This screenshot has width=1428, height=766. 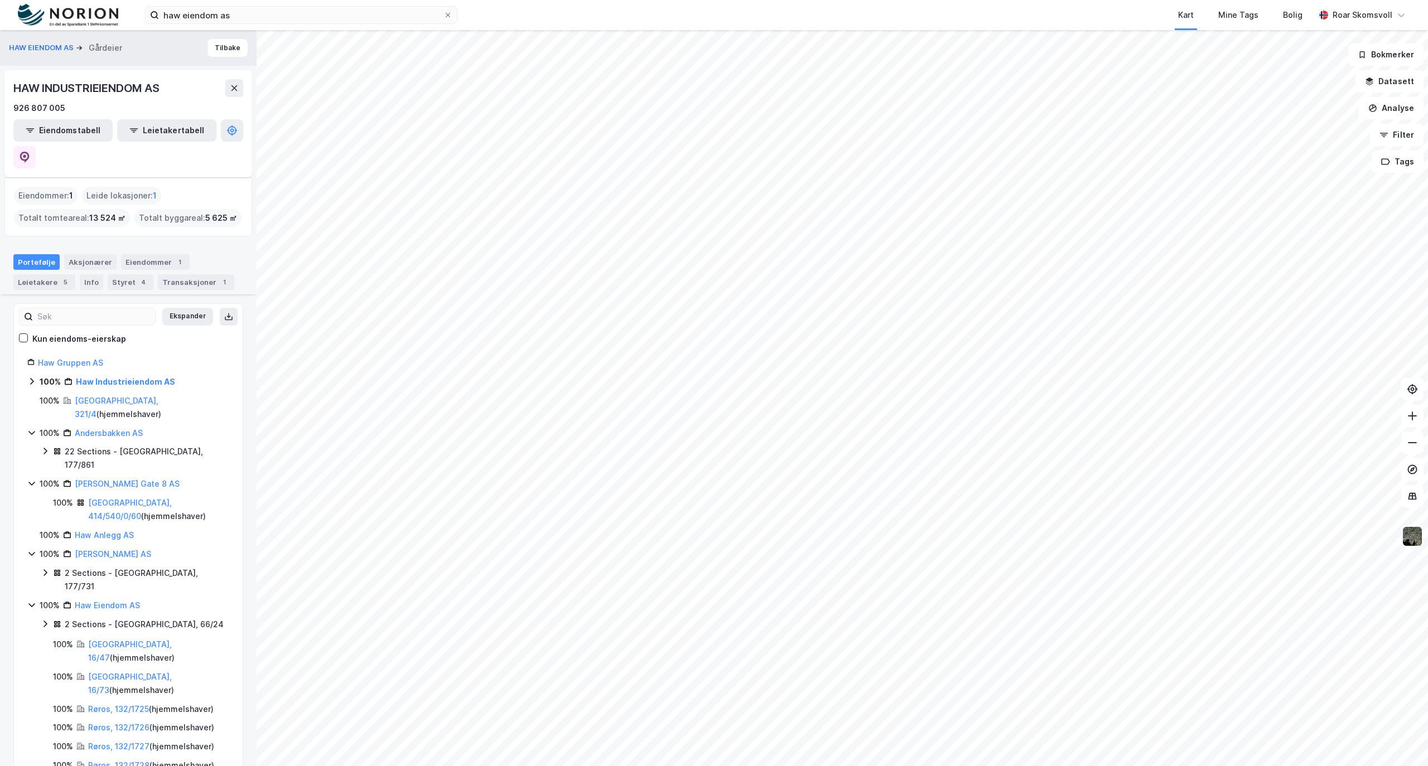 What do you see at coordinates (72, 218) in the screenshot?
I see `div: Totalt tomteareal :` at bounding box center [72, 218].